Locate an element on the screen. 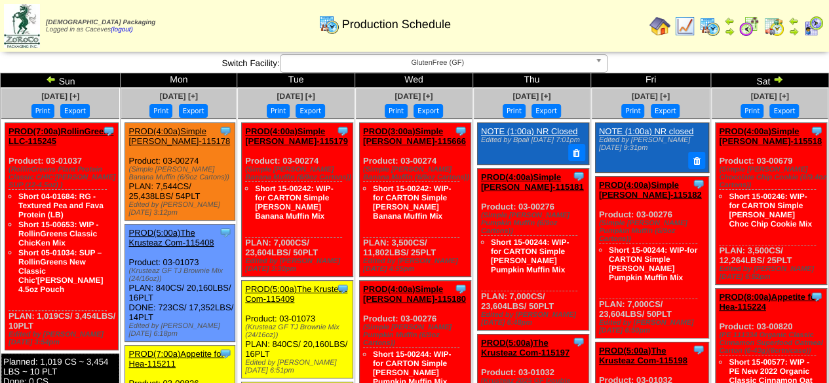 This screenshot has width=829, height=383. div: Product: 03-00274 PLAN: 7,000CS / 23,604LBS / 50PLT is located at coordinates (298, 200).